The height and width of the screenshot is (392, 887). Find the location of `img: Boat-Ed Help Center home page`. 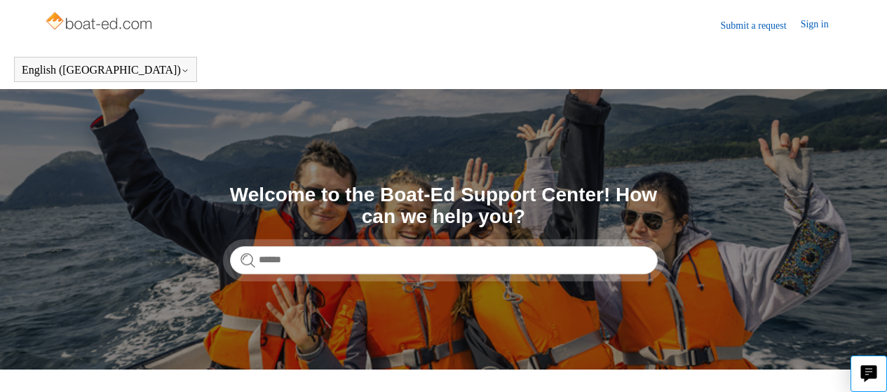

img: Boat-Ed Help Center home page is located at coordinates (100, 22).